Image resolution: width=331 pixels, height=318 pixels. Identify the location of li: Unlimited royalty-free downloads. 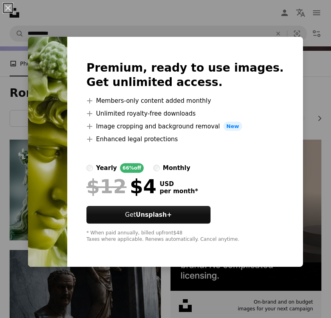
(185, 114).